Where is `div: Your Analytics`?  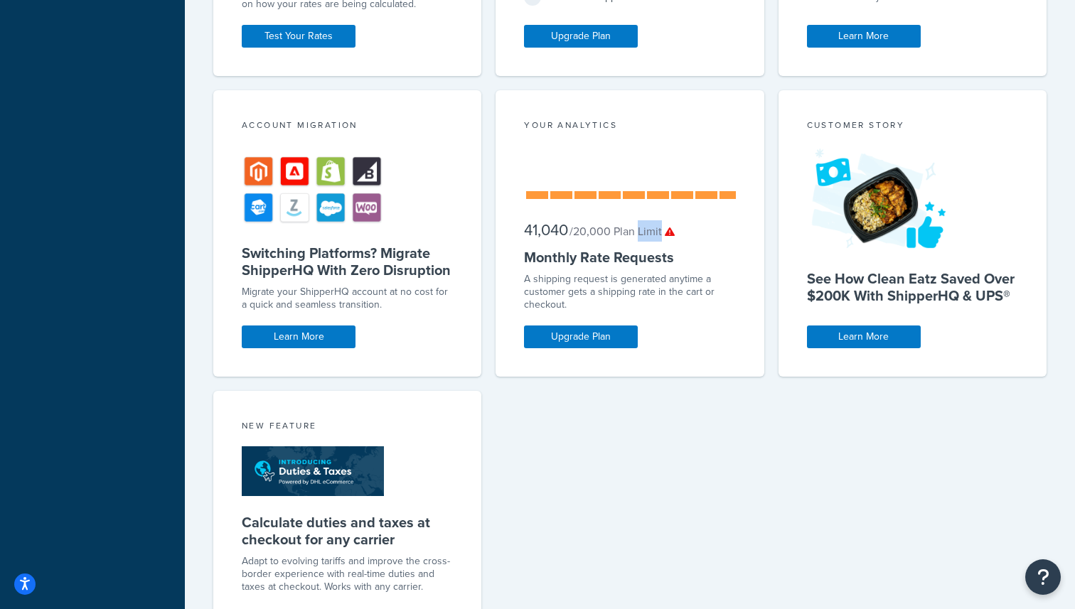
div: Your Analytics is located at coordinates (629, 127).